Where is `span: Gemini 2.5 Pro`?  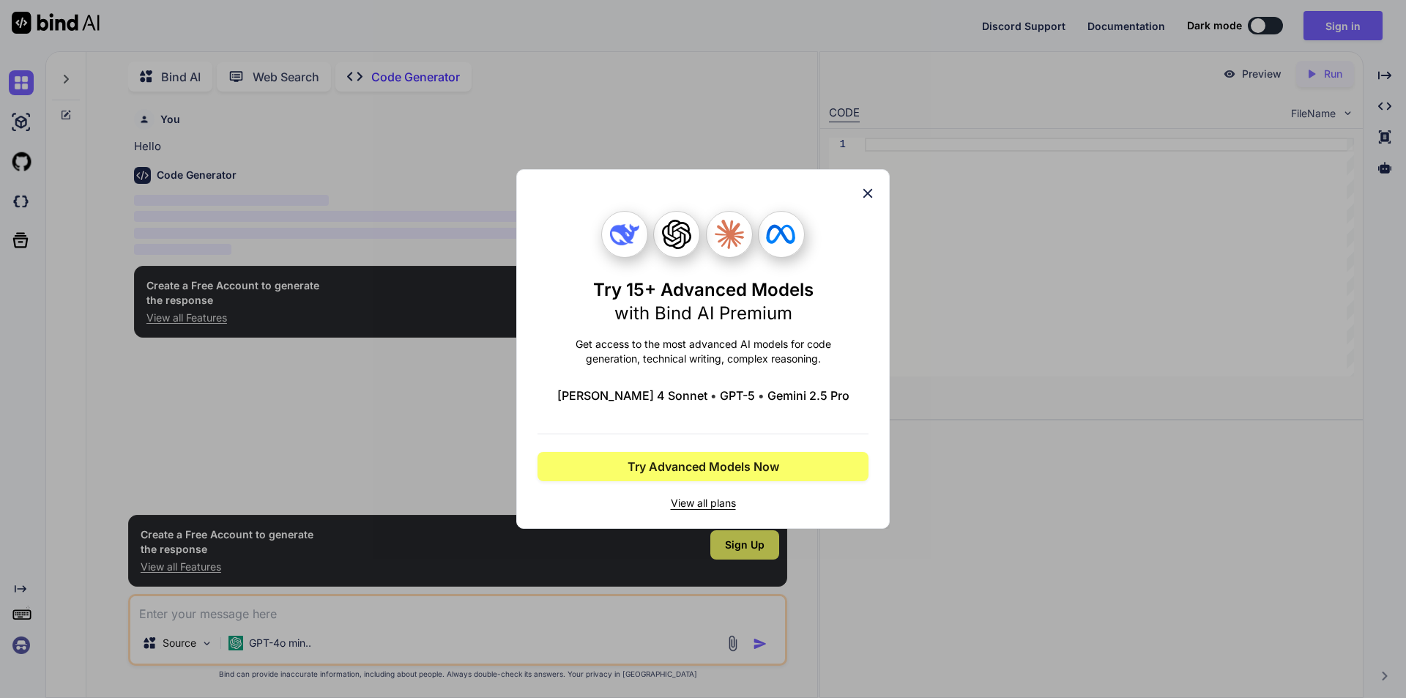 span: Gemini 2.5 Pro is located at coordinates (808, 395).